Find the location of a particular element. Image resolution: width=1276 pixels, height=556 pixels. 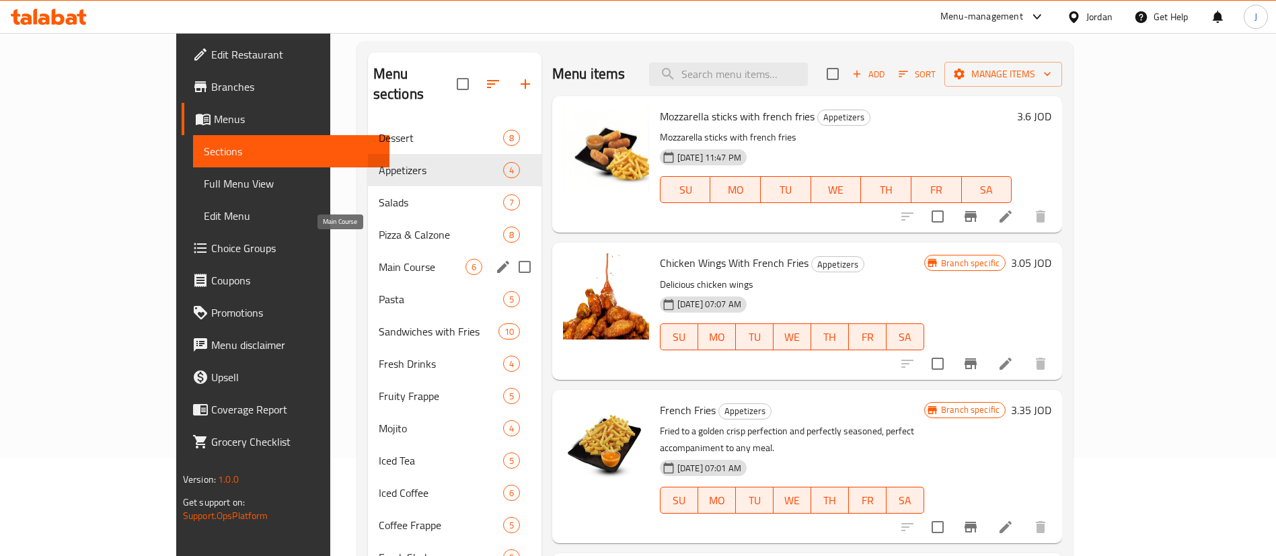

span: J is located at coordinates (1256, 17).